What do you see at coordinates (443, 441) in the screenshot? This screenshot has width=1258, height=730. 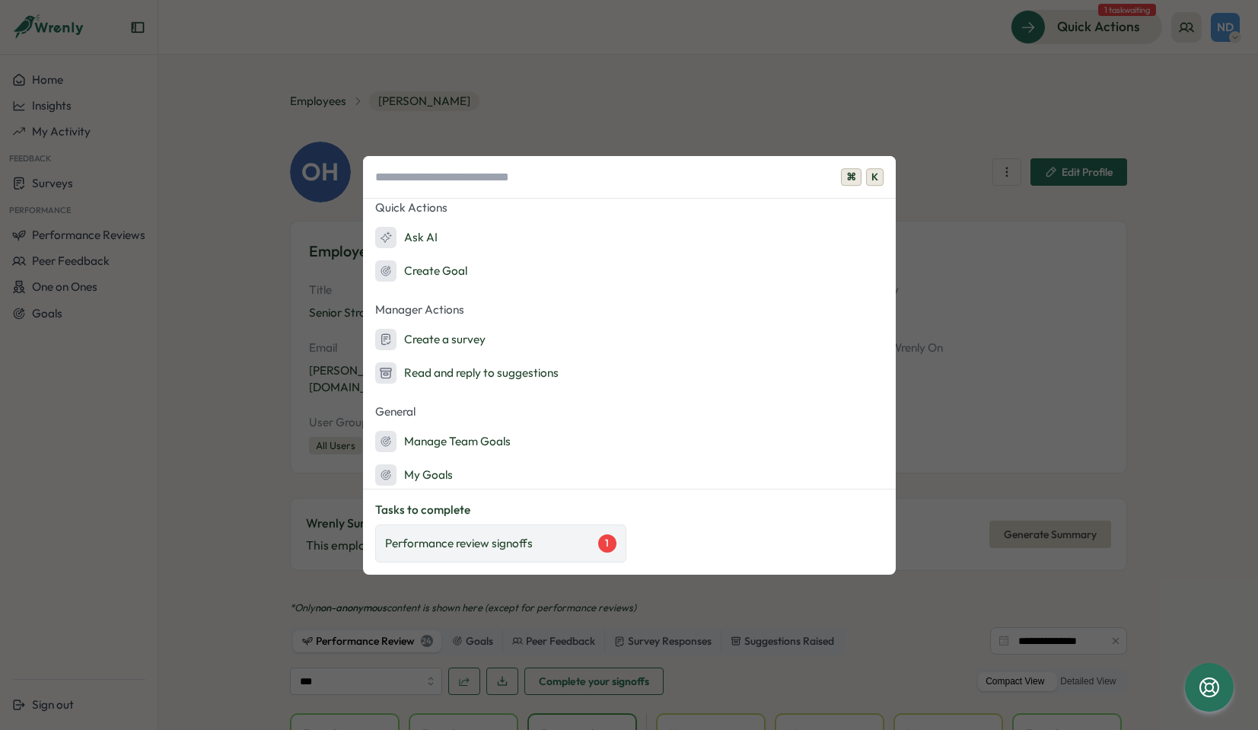 I see `div: Manage Team Goals` at bounding box center [443, 441].